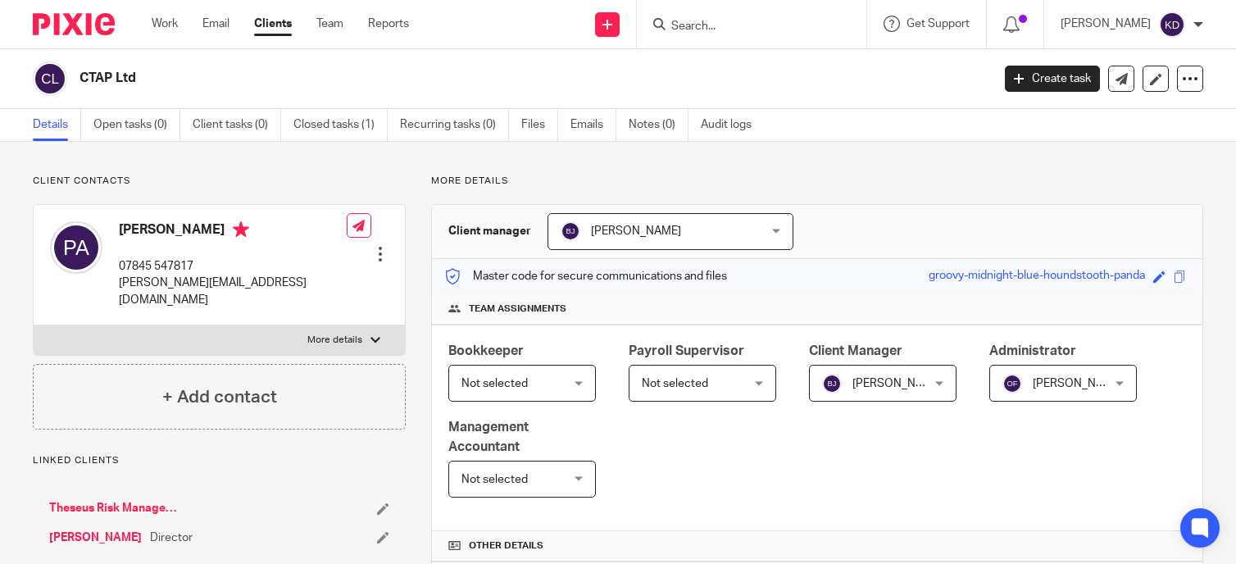  I want to click on a: Client tasks (0), so click(237, 125).